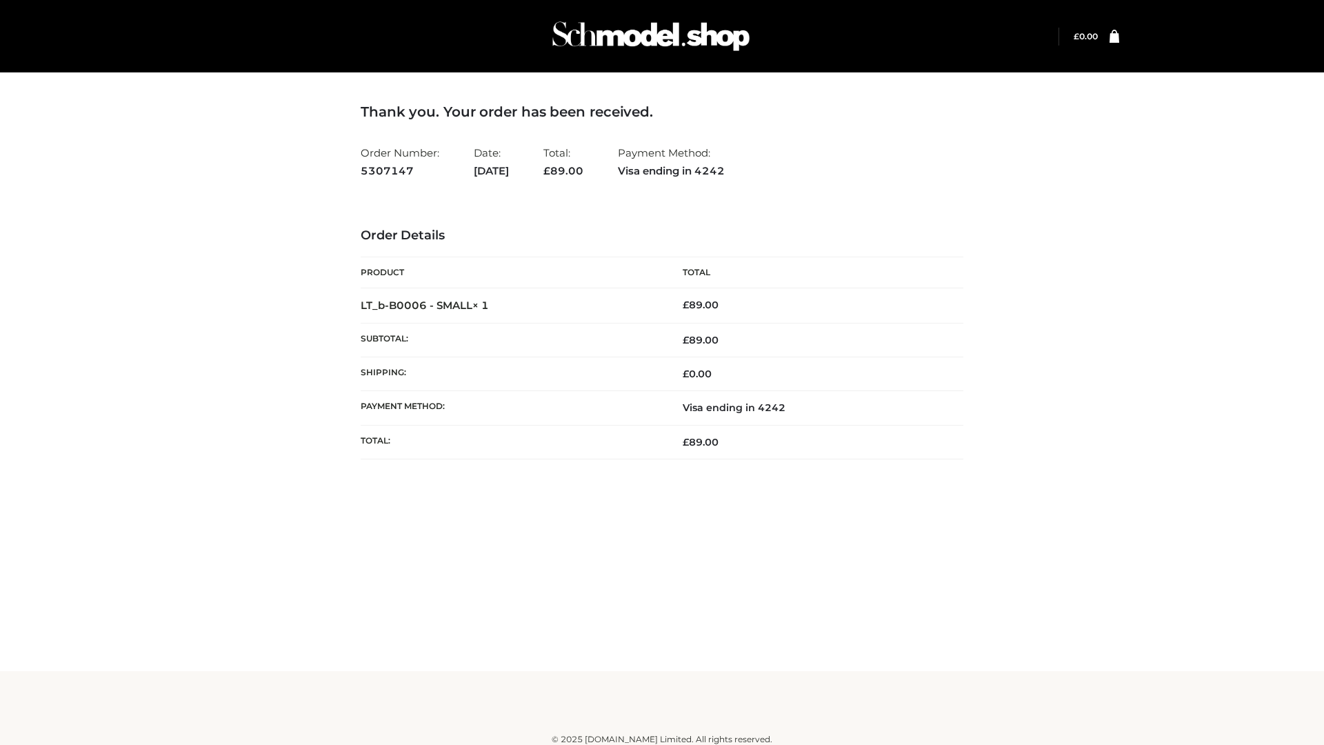 The height and width of the screenshot is (745, 1324). What do you see at coordinates (511, 408) in the screenshot?
I see `th: Payment method:` at bounding box center [511, 408].